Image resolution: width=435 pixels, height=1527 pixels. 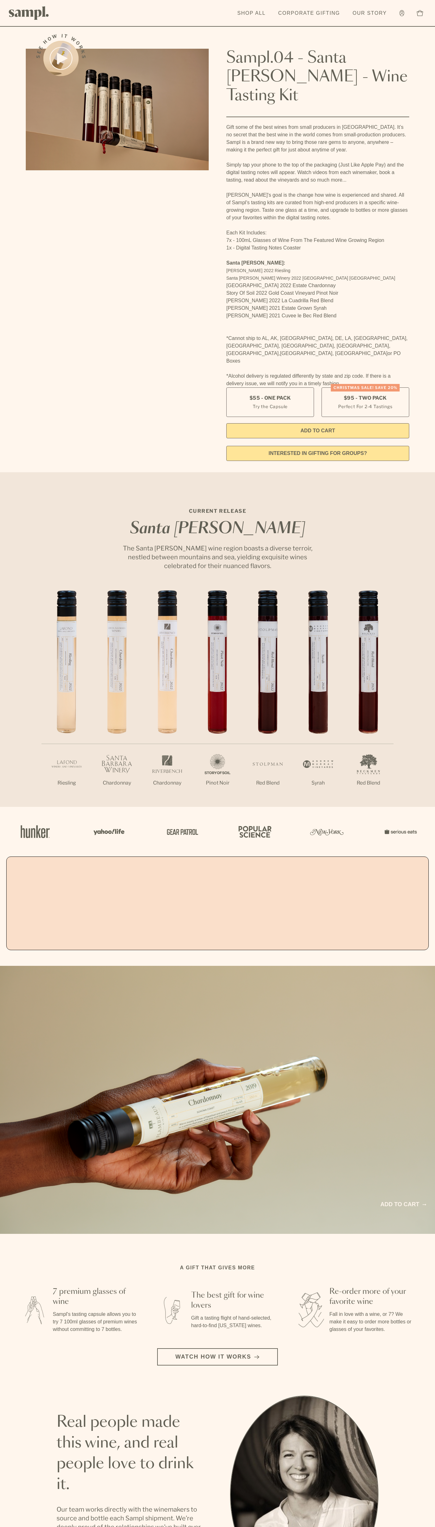 What do you see at coordinates (309, 13) in the screenshot?
I see `a: Corporate Gifting` at bounding box center [309, 13].